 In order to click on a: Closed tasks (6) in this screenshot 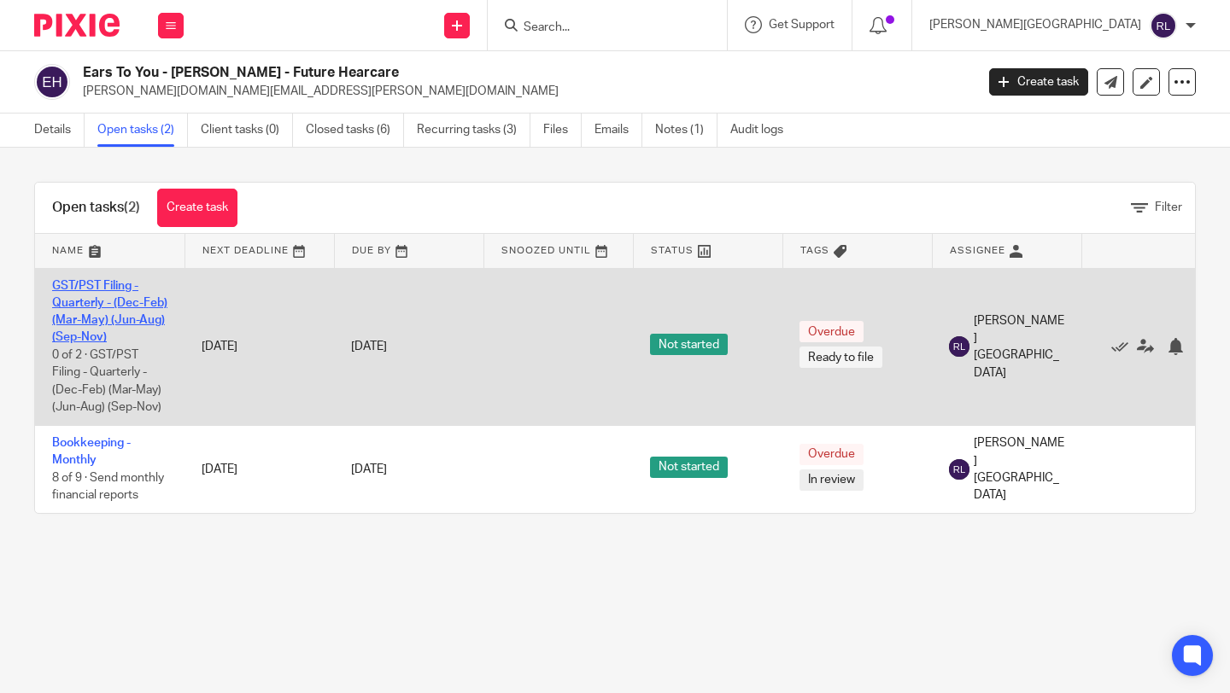, I will do `click(354, 130)`.